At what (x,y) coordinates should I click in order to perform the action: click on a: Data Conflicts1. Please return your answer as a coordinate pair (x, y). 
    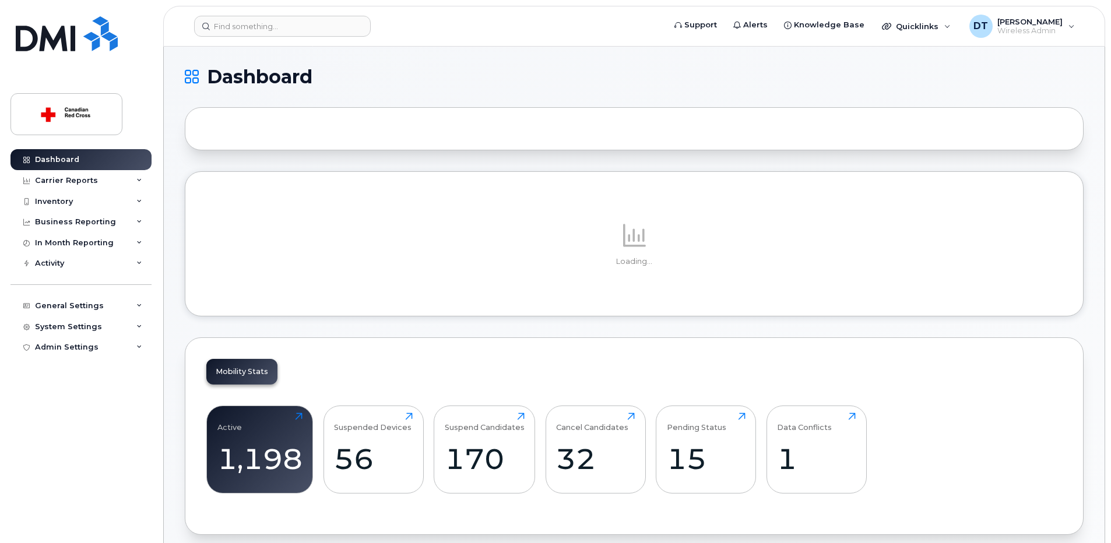
    Looking at the image, I should click on (816, 450).